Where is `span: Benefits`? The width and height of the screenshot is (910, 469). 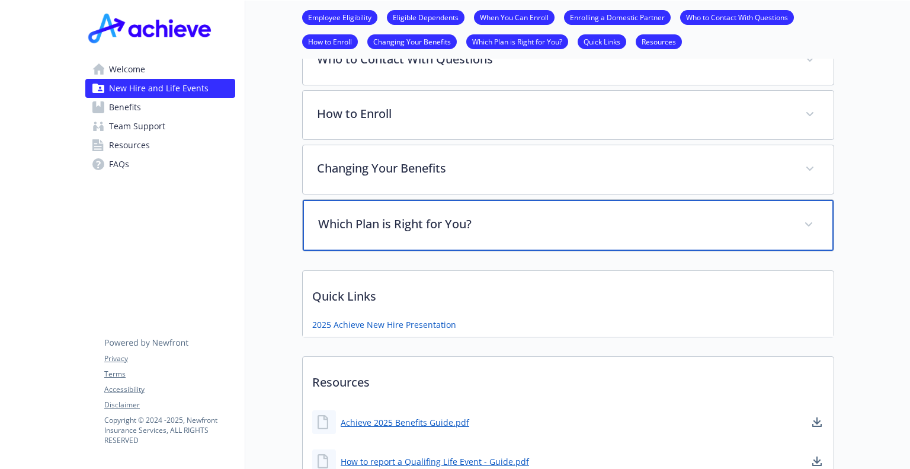
span: Benefits is located at coordinates (125, 107).